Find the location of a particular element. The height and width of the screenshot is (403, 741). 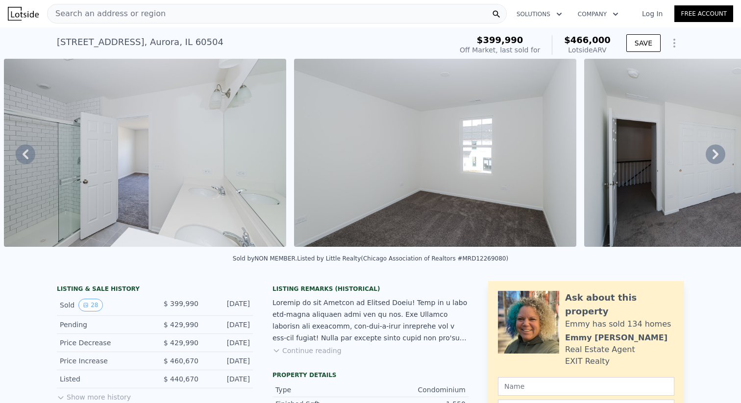

div: Listed by Little Realty (Chicago Association of Realtors #MRD12269080) is located at coordinates (402, 259).